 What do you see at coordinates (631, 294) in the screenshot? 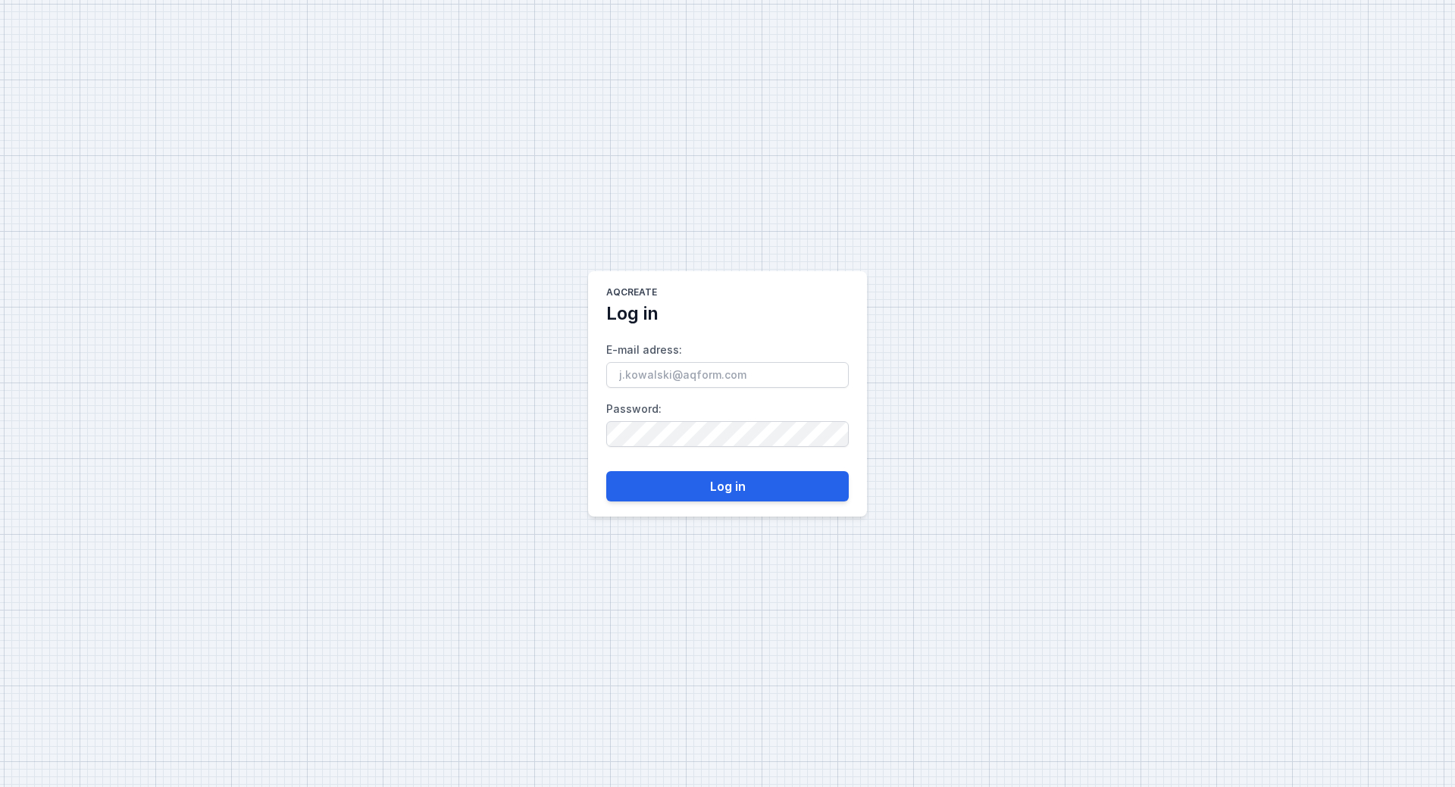
I see `h1: AQcreate` at bounding box center [631, 294].